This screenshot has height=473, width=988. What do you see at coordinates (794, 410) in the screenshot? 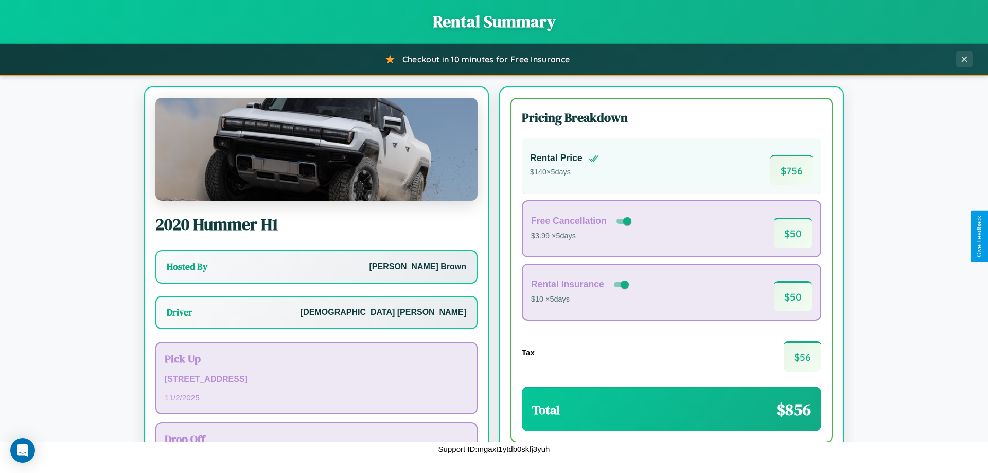
I see `span: $ 856` at bounding box center [794, 410].